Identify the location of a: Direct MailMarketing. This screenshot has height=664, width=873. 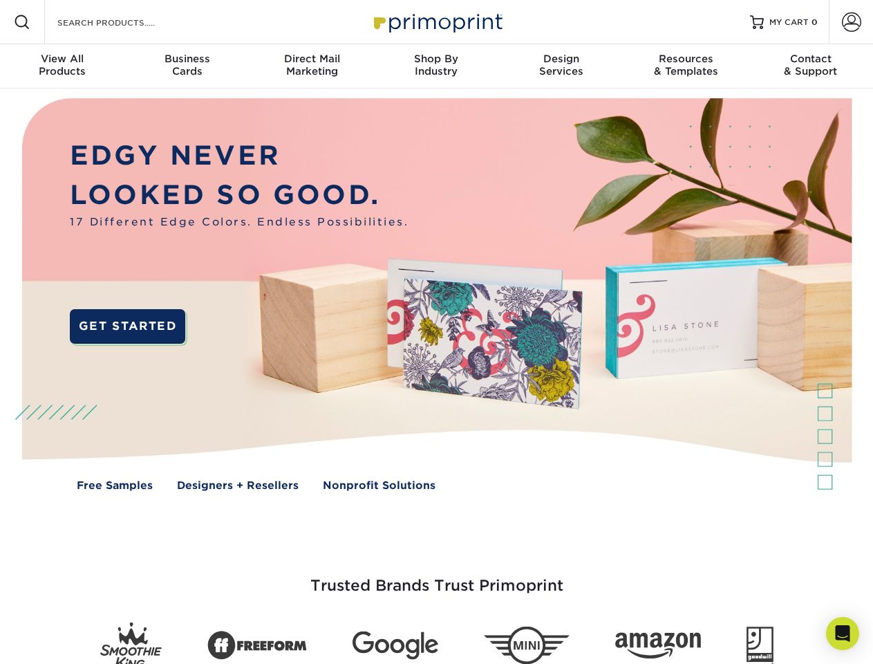
(312, 66).